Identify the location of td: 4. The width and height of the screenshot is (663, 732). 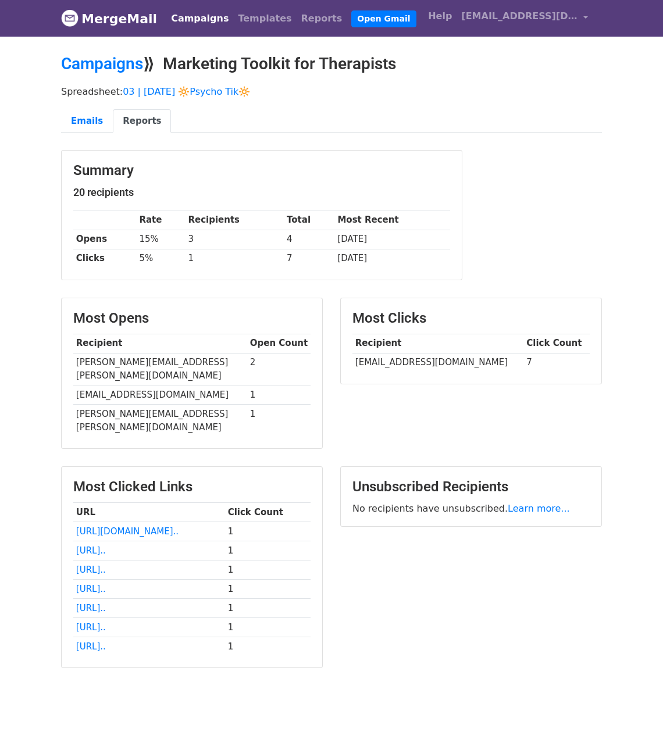
(309, 239).